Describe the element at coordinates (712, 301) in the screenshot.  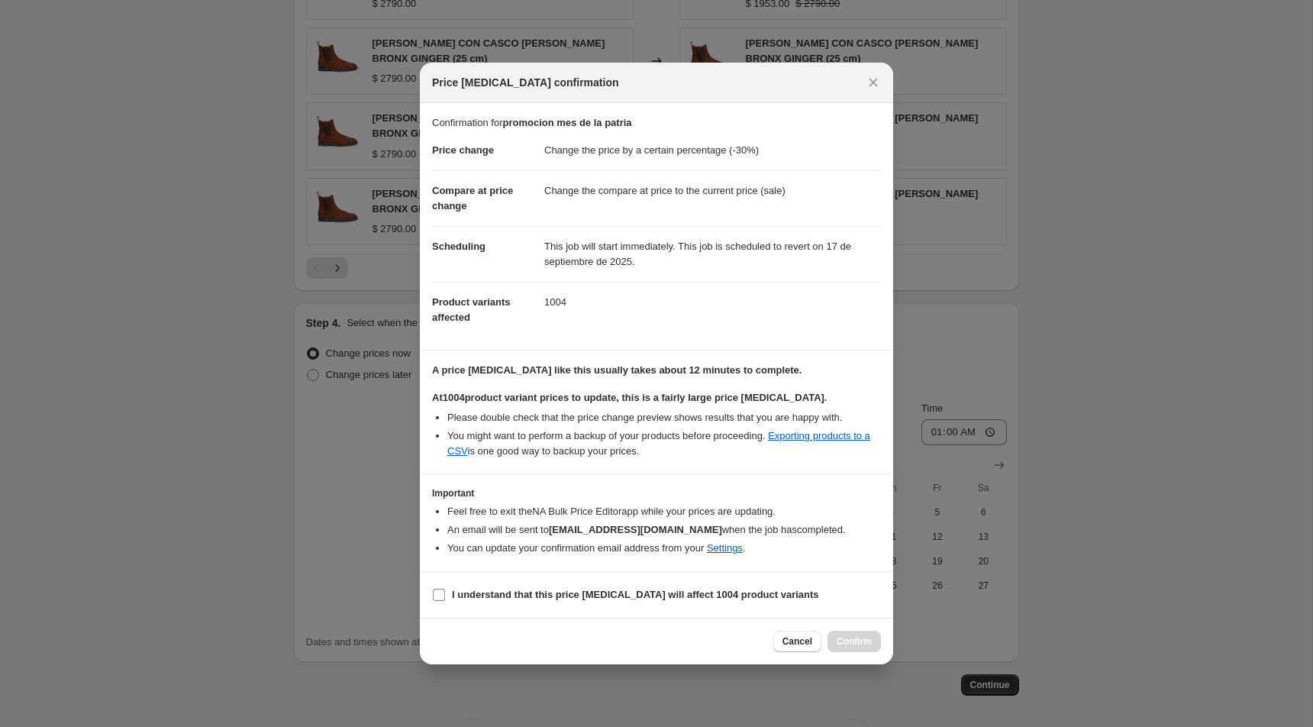
I see `dd: 1004` at that location.